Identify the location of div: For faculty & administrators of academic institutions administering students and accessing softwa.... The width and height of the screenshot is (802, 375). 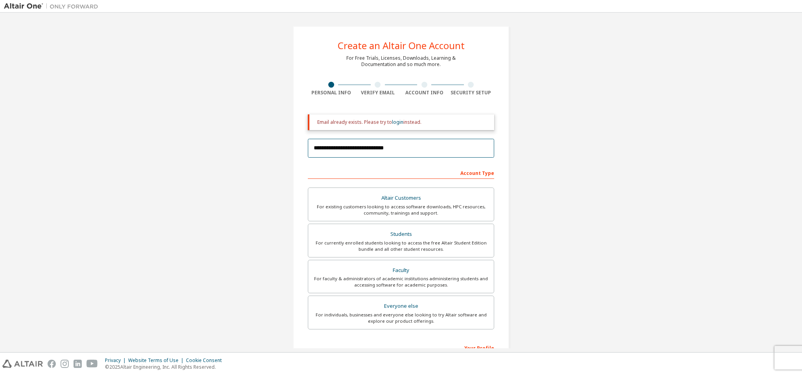
(401, 282).